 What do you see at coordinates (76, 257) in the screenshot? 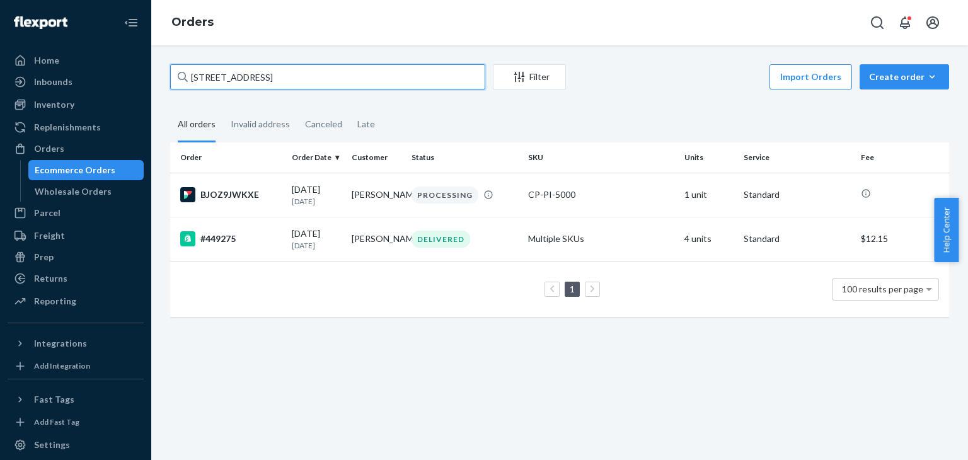
I see `a: Prep` at bounding box center [76, 257].